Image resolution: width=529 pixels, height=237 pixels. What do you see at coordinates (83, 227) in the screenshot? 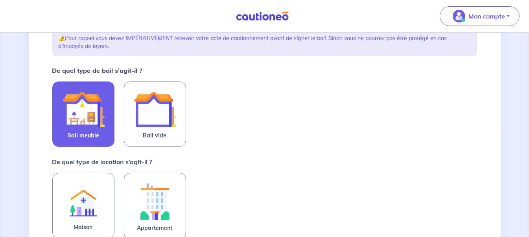
I see `span: Maison` at bounding box center [83, 227].